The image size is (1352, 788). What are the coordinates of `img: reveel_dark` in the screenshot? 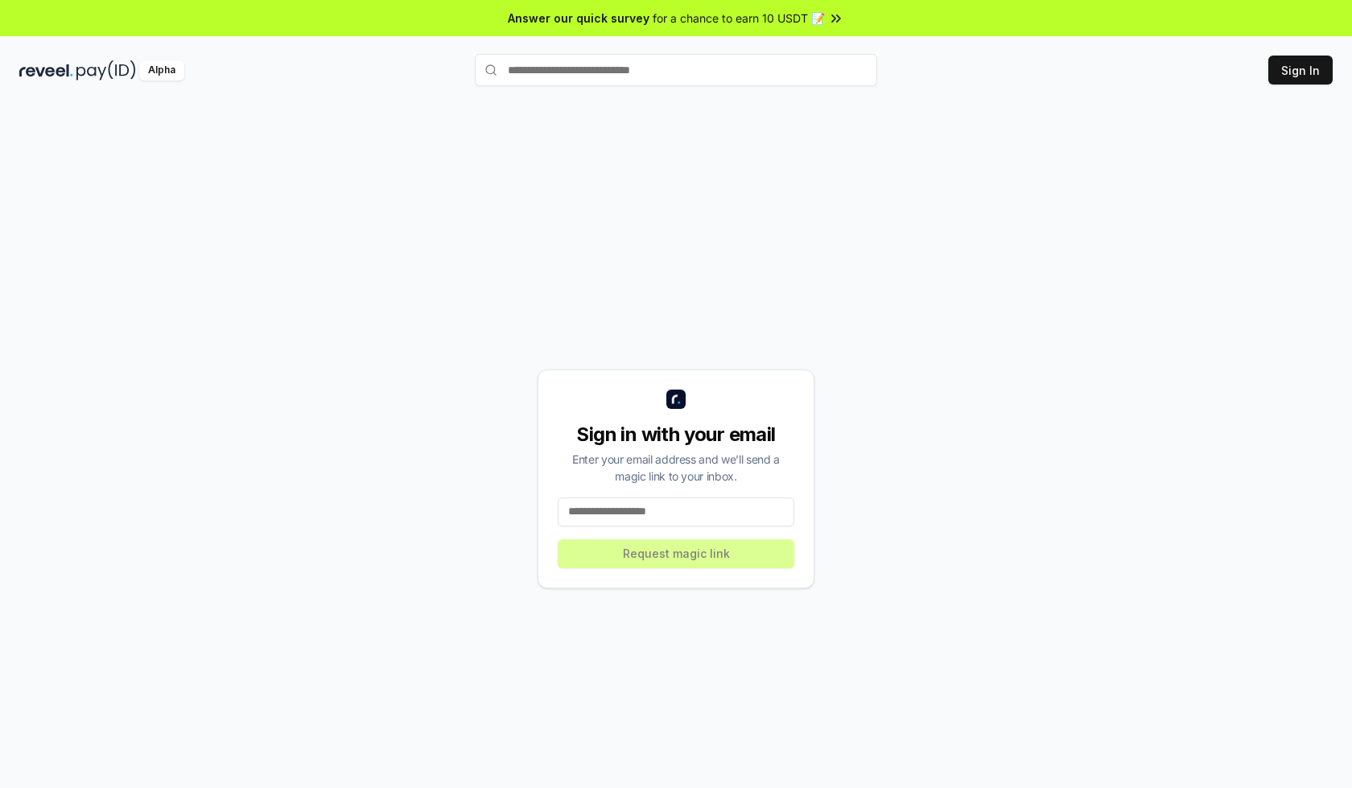 It's located at (46, 70).